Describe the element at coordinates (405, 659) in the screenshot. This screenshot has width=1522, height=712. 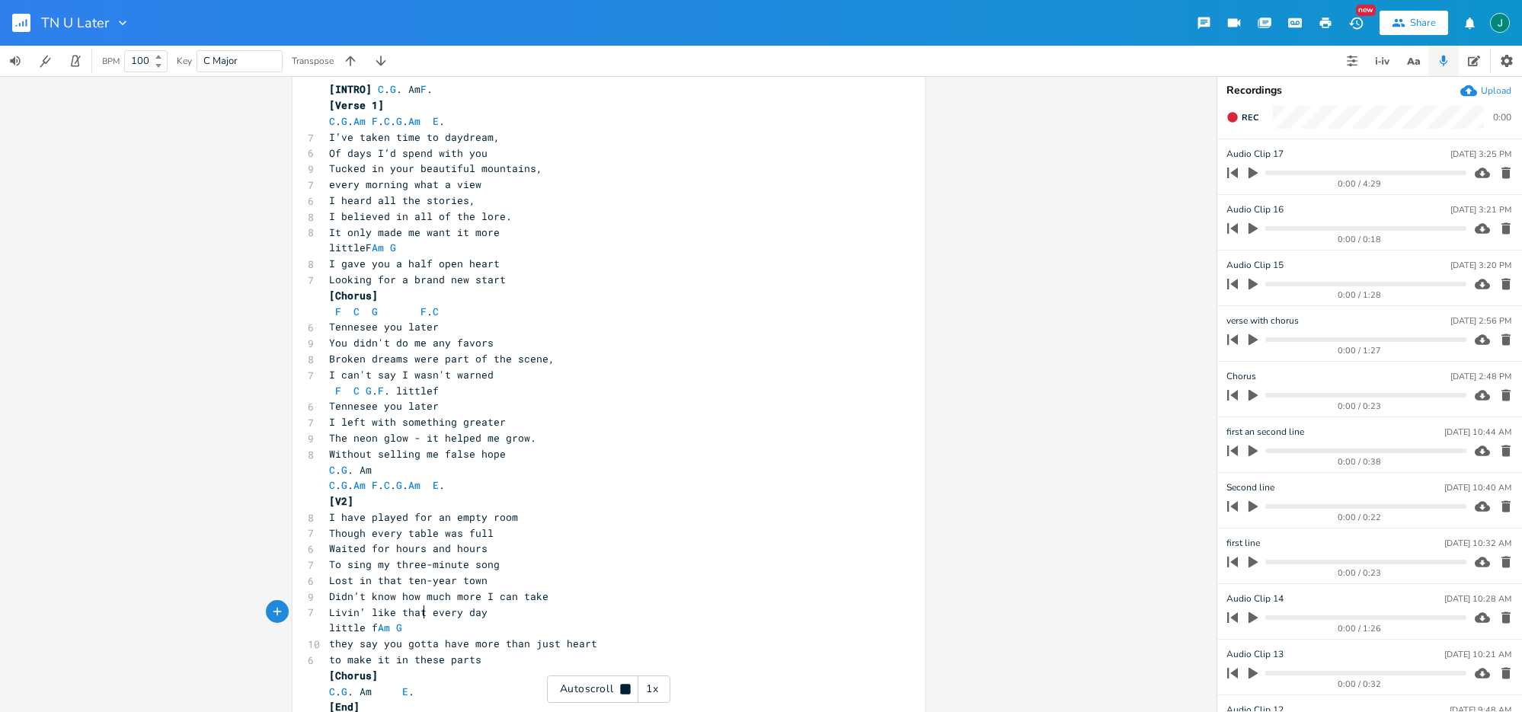
I see `span: to make it in these parts` at that location.